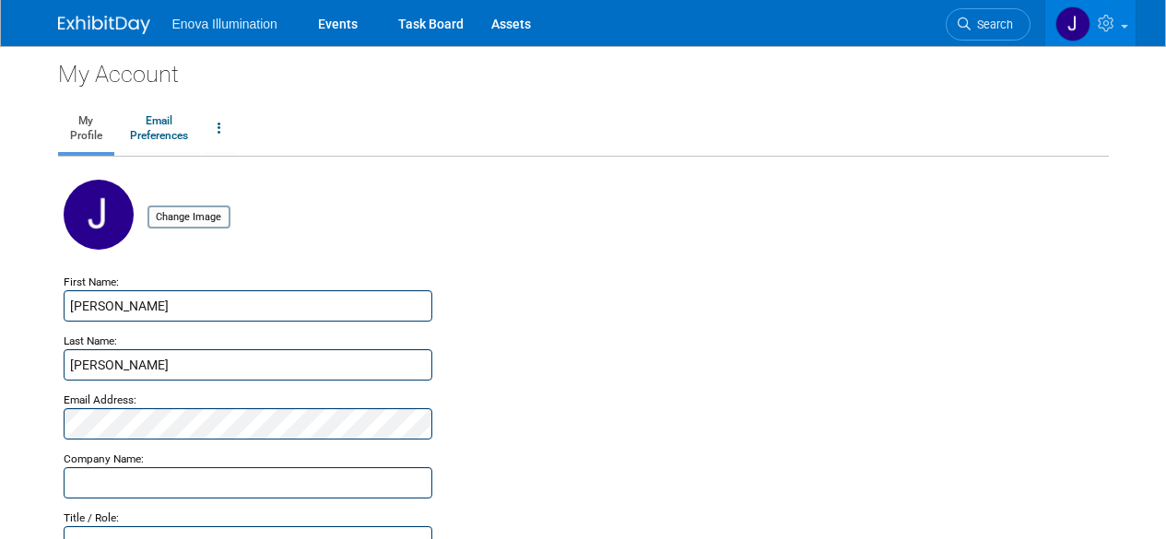 The height and width of the screenshot is (539, 1166). I want to click on small: Last Name:, so click(90, 341).